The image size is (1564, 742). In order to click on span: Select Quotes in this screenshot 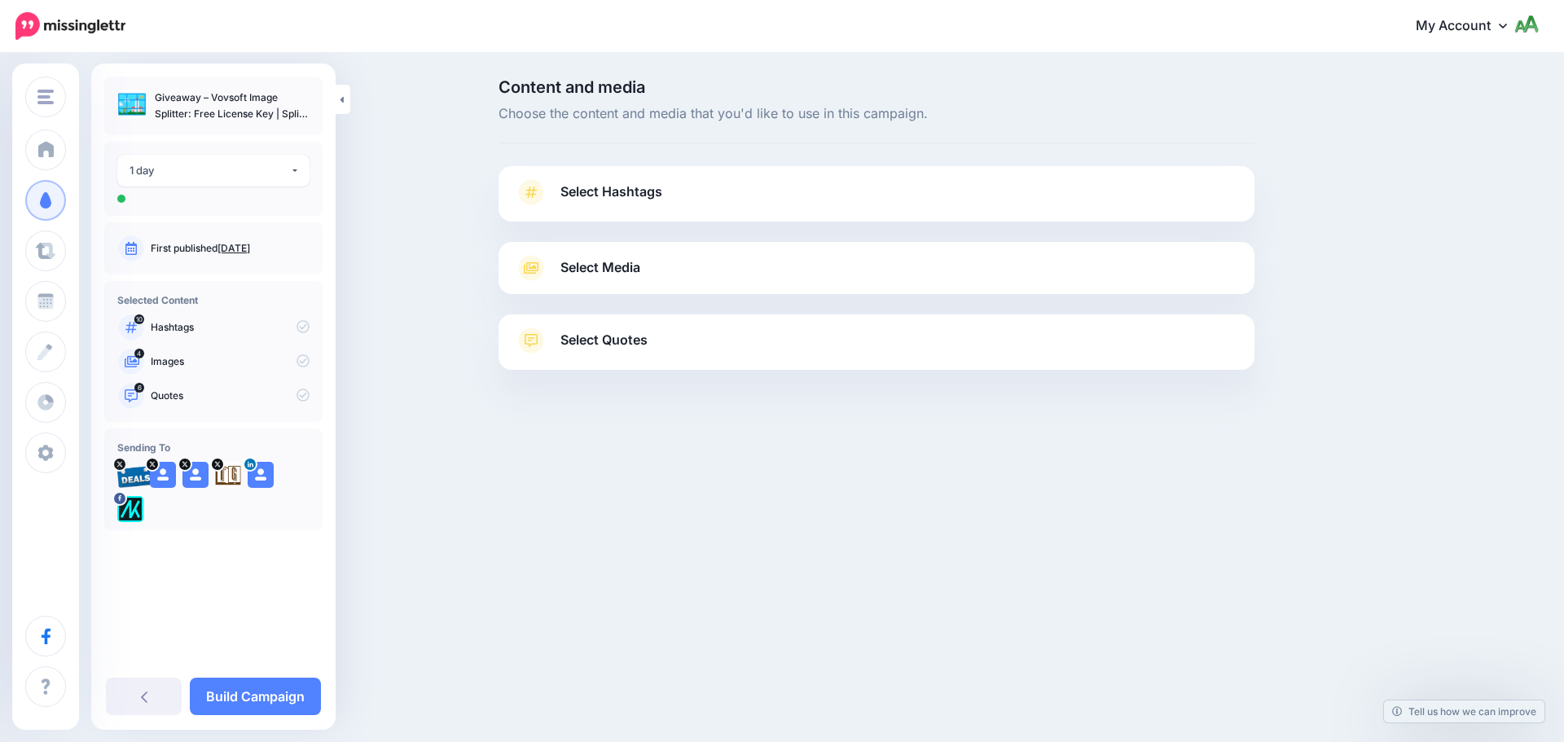, I will do `click(604, 340)`.